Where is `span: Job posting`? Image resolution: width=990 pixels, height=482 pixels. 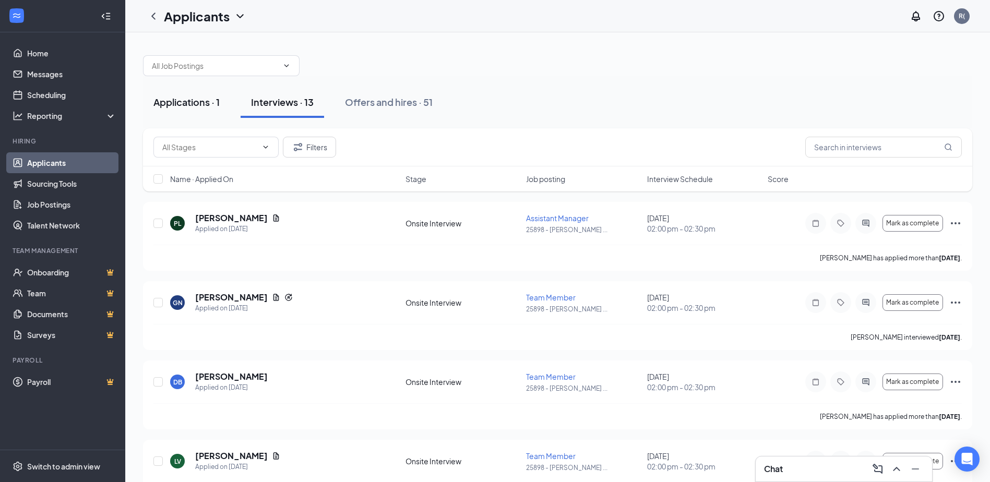 span: Job posting is located at coordinates (545, 179).